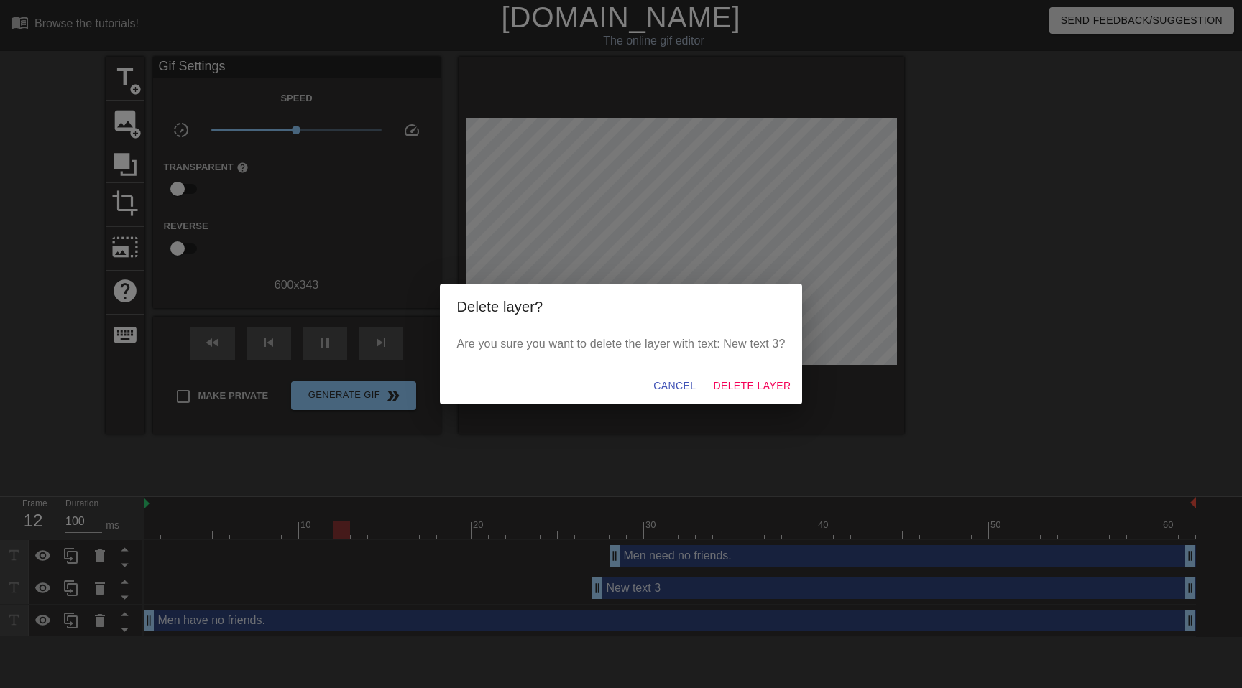 The width and height of the screenshot is (1242, 688). I want to click on button: Delete Layer, so click(752, 386).